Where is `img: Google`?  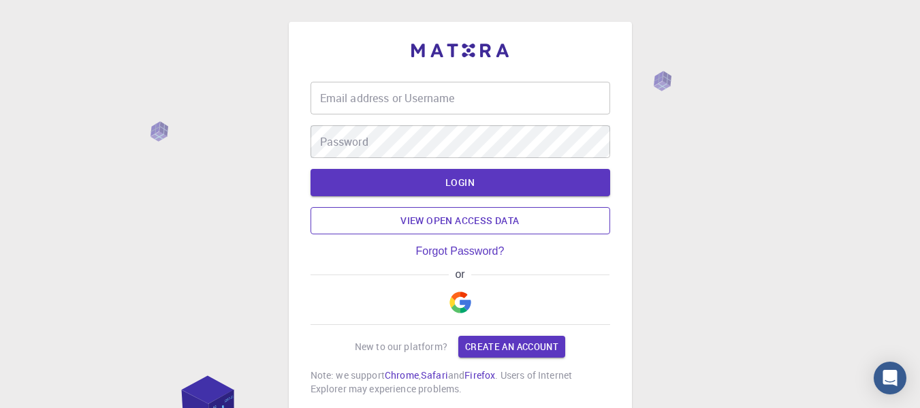
img: Google is located at coordinates (460, 302).